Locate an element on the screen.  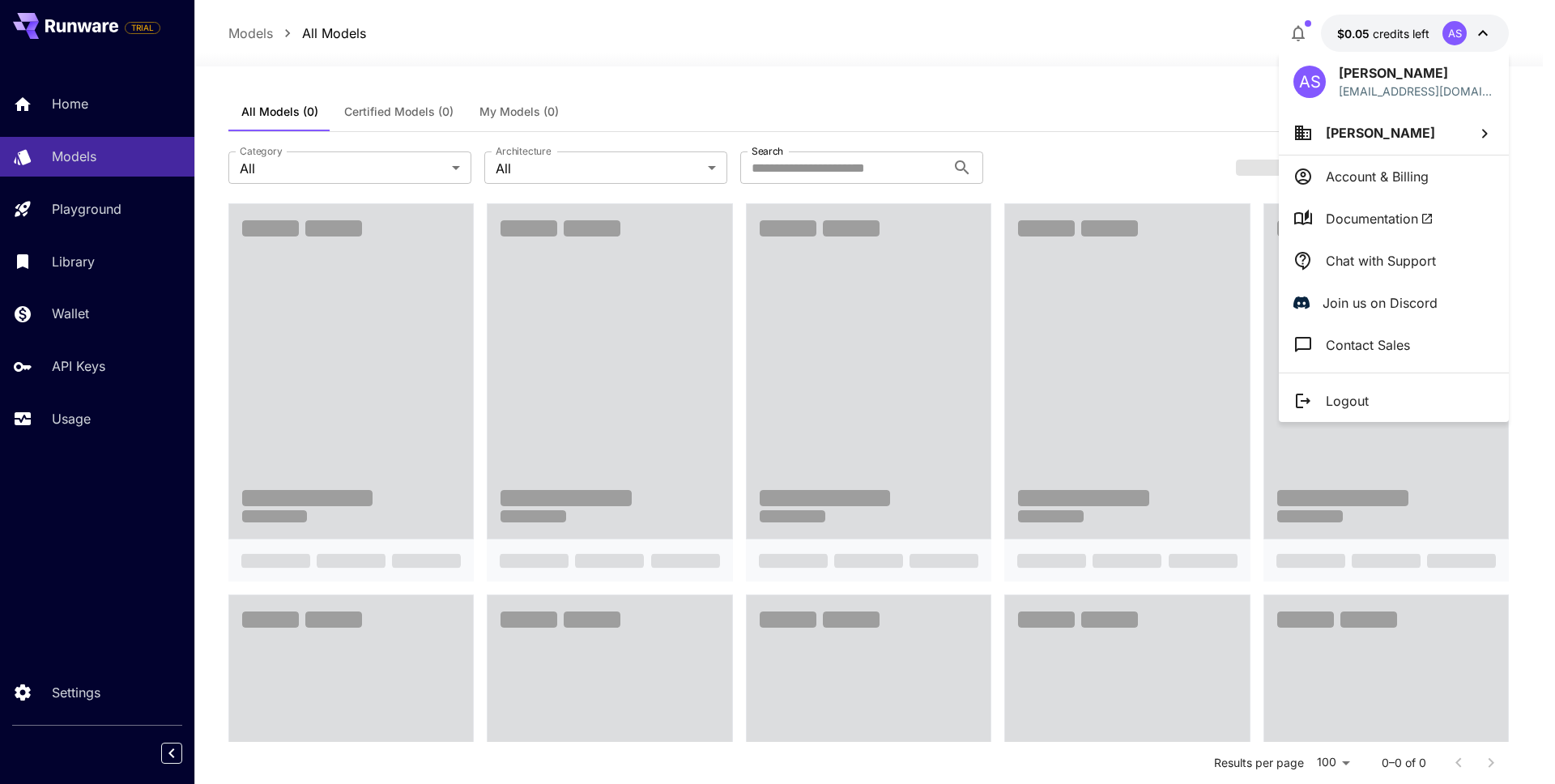
div: AS is located at coordinates (1309, 81).